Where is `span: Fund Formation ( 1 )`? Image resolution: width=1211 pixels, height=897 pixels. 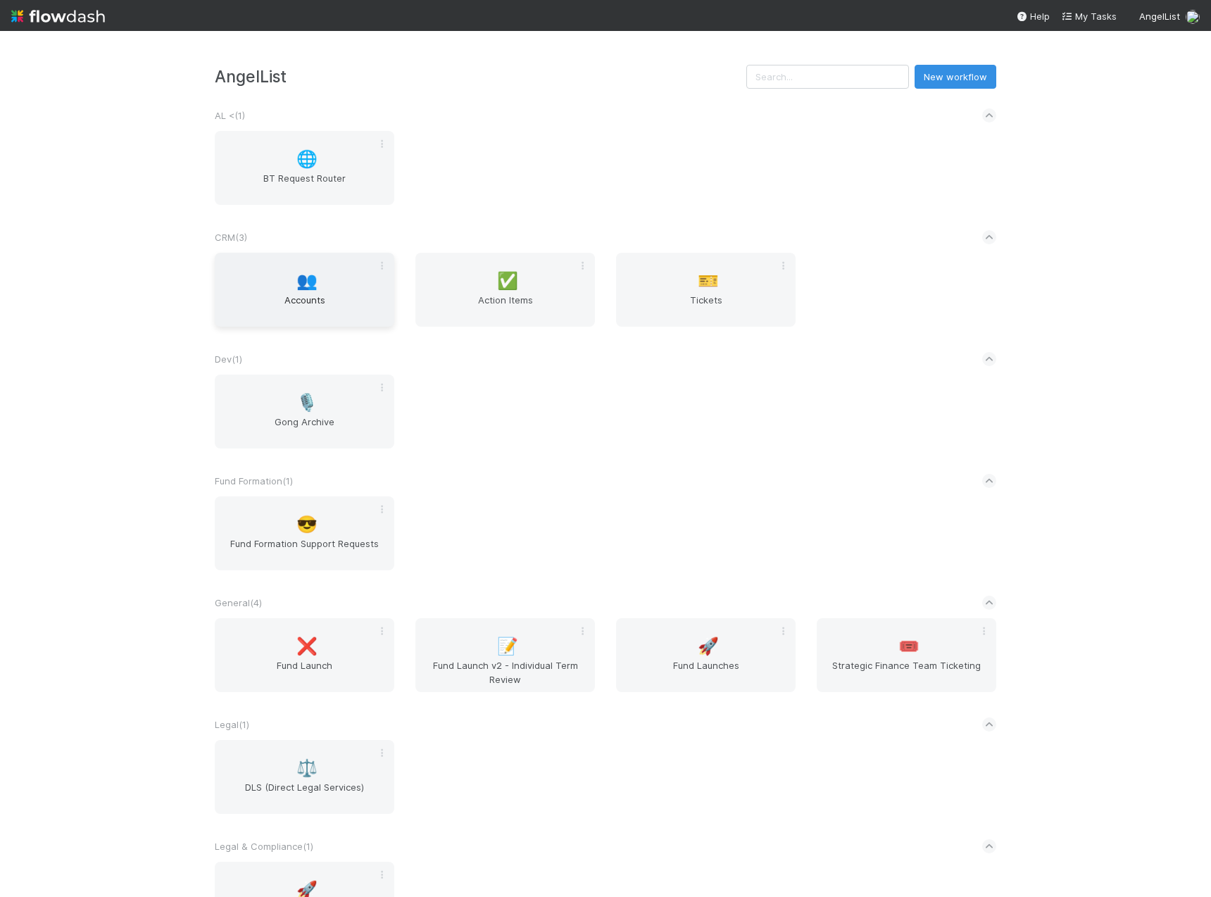 span: Fund Formation ( 1 ) is located at coordinates (253, 481).